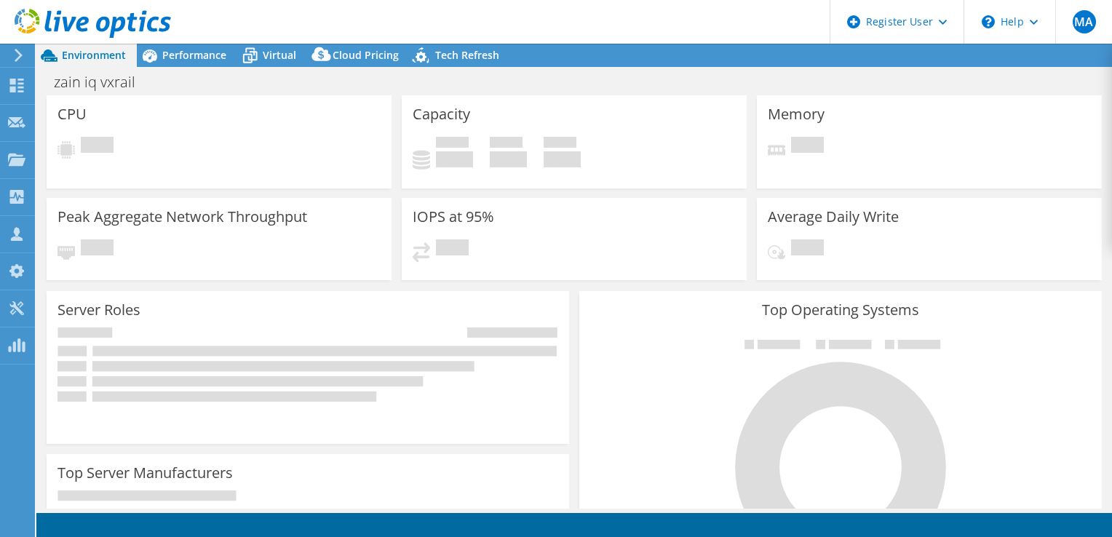 The height and width of the screenshot is (537, 1112). Describe the element at coordinates (194, 55) in the screenshot. I see `span: Performance` at that location.